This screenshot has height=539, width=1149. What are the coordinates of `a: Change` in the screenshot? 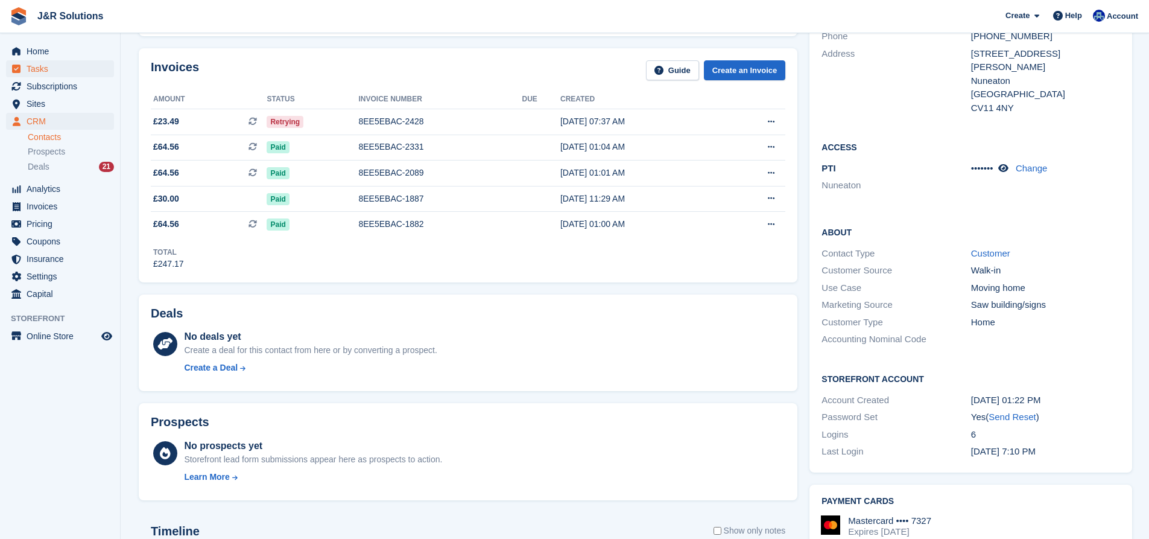 It's located at (1031, 168).